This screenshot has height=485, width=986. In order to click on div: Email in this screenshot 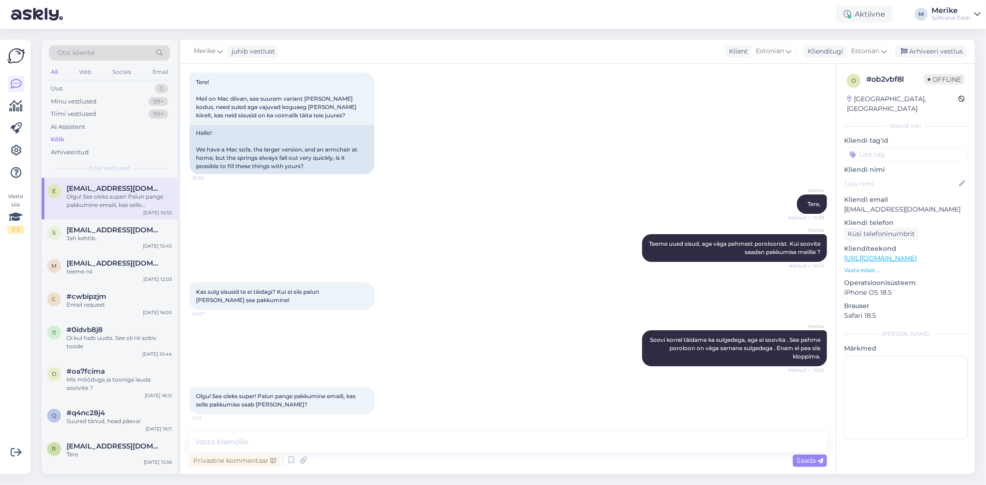, I will do `click(160, 72)`.